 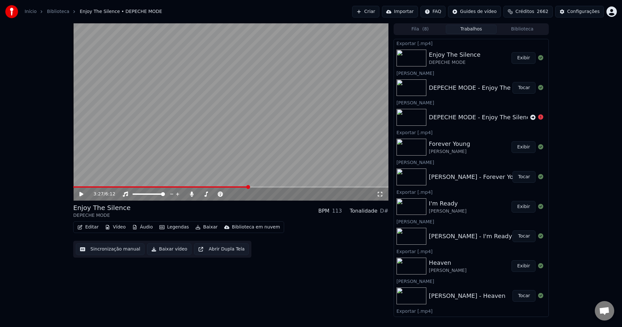 I want to click on button: Trabalhos, so click(x=472, y=29).